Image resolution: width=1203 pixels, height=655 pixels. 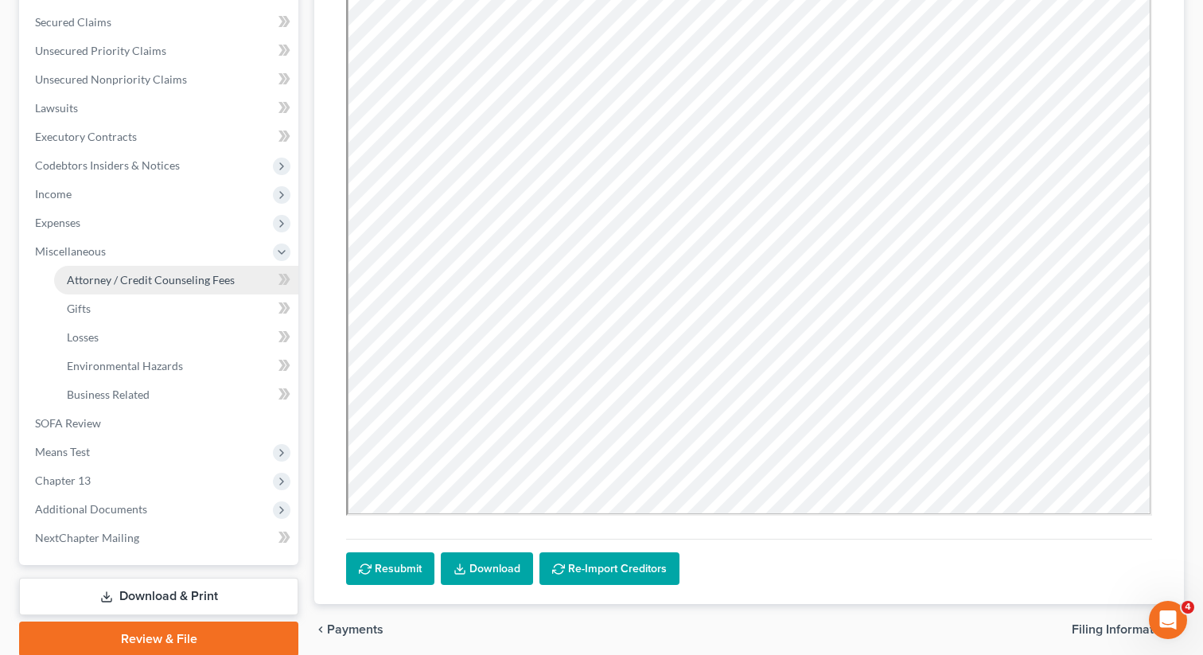 What do you see at coordinates (86, 136) in the screenshot?
I see `span: Executory Contracts` at bounding box center [86, 136].